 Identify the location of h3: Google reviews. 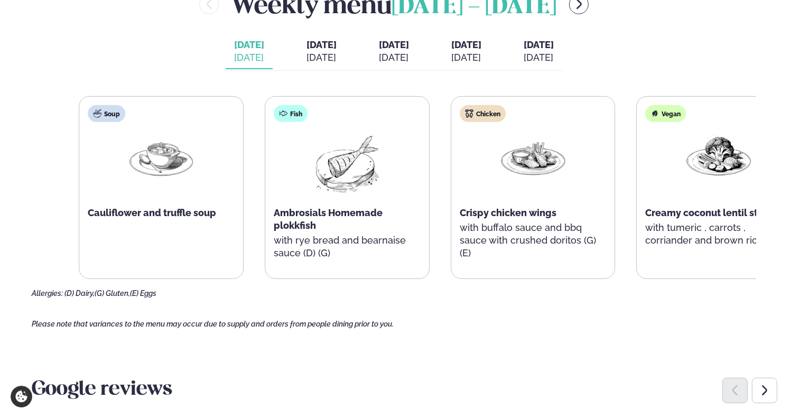
(404, 390).